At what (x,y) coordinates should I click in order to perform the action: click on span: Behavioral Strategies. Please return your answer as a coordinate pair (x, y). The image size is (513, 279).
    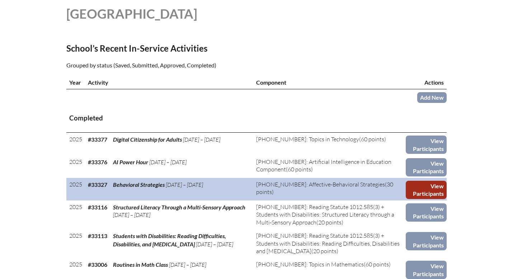
    Looking at the image, I should click on (139, 185).